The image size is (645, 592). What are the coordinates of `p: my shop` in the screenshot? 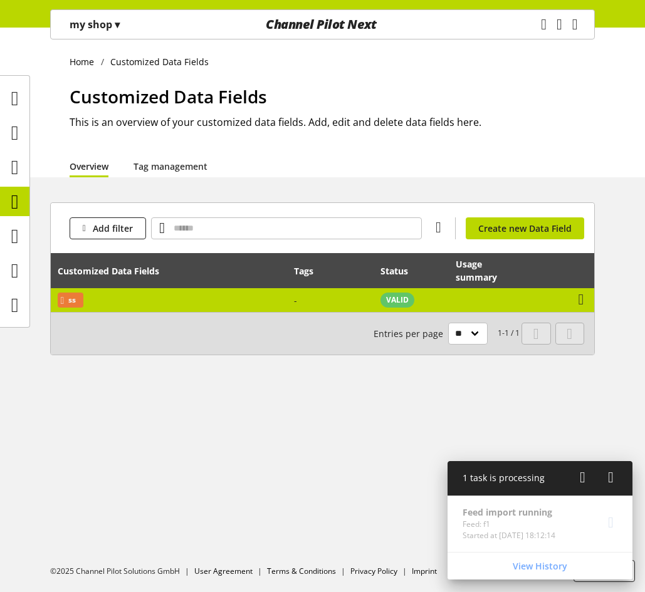 It's located at (95, 24).